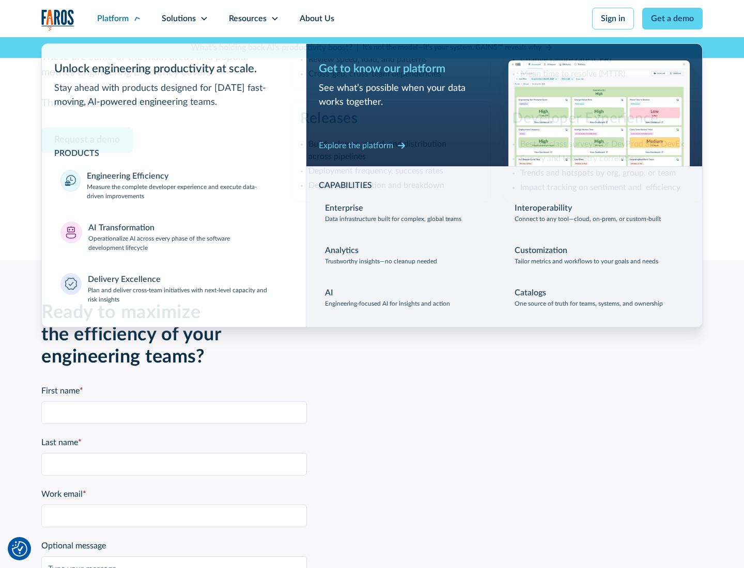  I want to click on div: AI Transformation, so click(121, 228).